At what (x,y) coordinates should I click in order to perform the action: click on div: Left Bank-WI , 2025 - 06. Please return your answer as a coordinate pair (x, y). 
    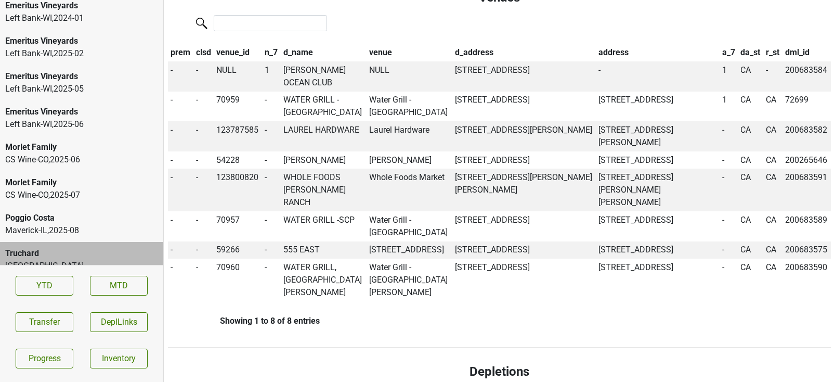
    Looking at the image, I should click on (82, 124).